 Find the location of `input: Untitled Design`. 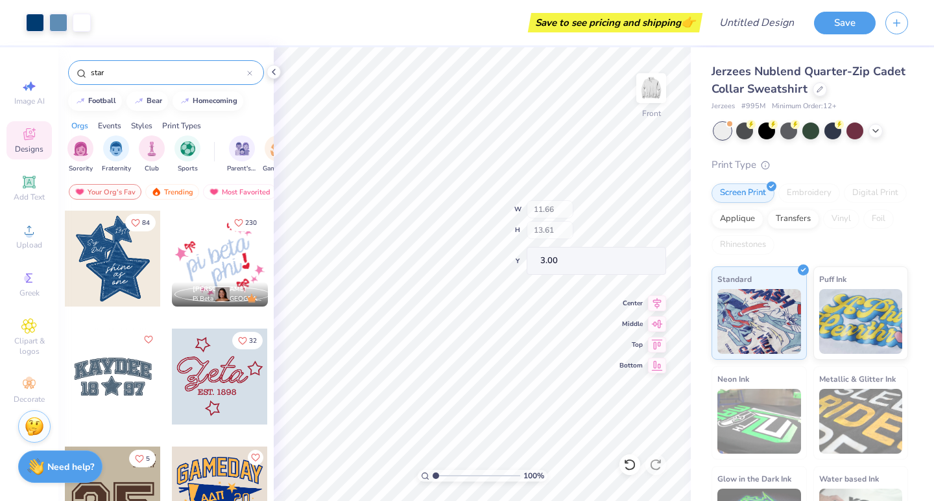

input: Untitled Design is located at coordinates (756, 23).